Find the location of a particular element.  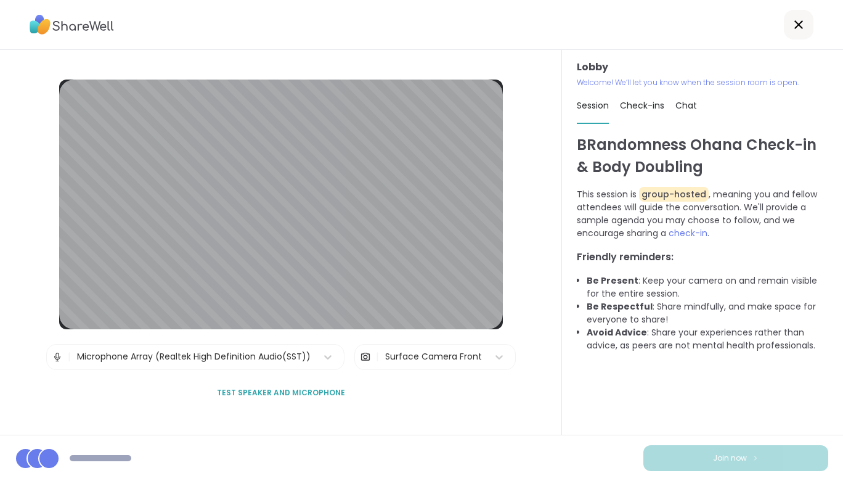

button: Join now is located at coordinates (736, 458).